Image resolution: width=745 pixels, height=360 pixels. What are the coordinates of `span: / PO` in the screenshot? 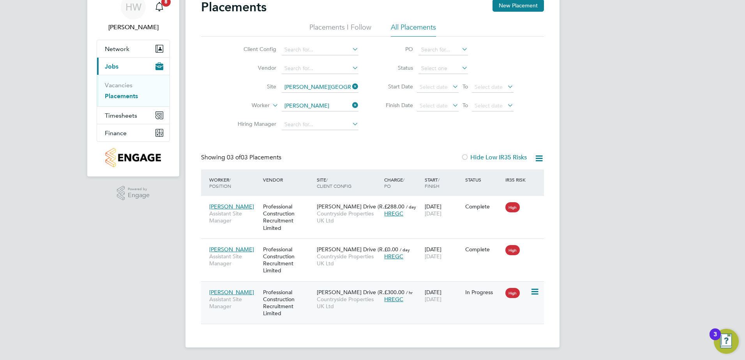 It's located at (394, 183).